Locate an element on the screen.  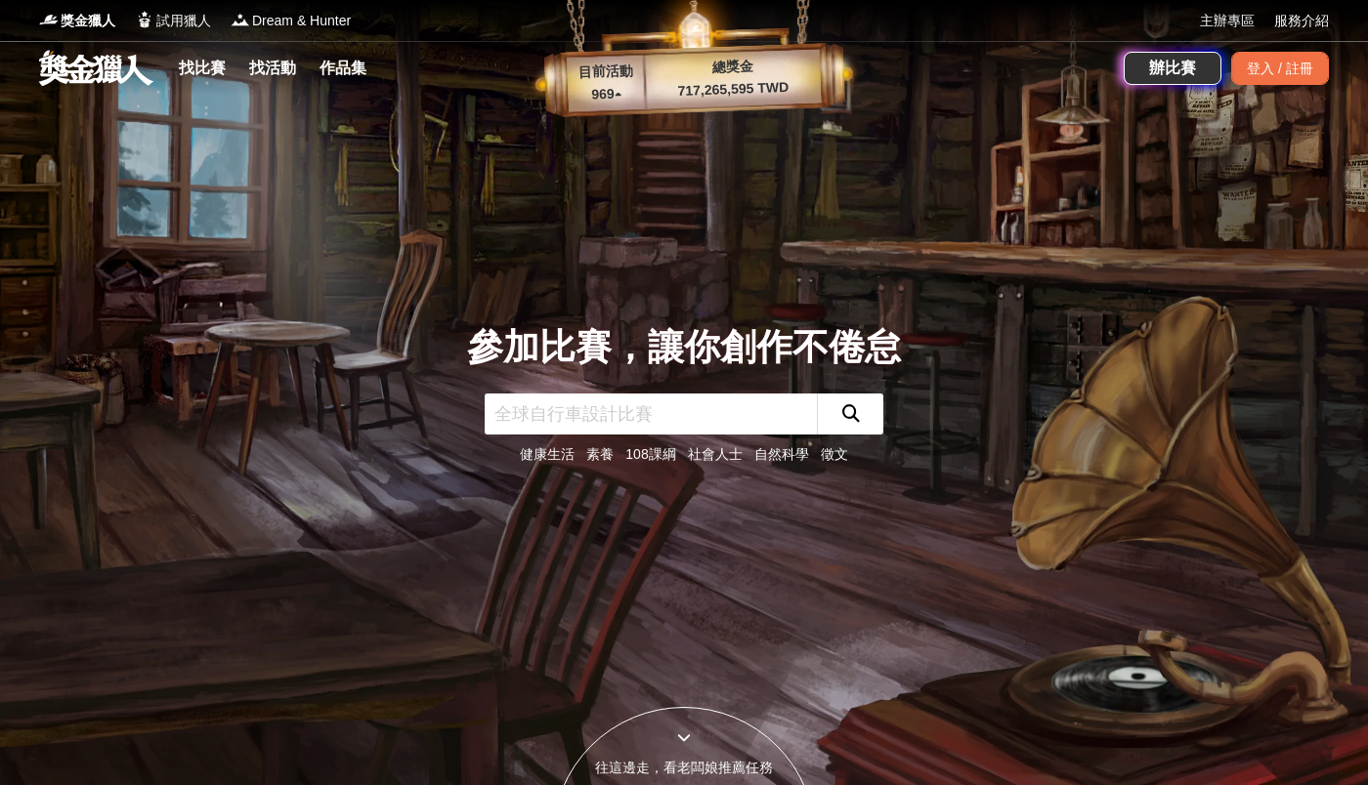
a: 服務介紹 is located at coordinates (1301, 21).